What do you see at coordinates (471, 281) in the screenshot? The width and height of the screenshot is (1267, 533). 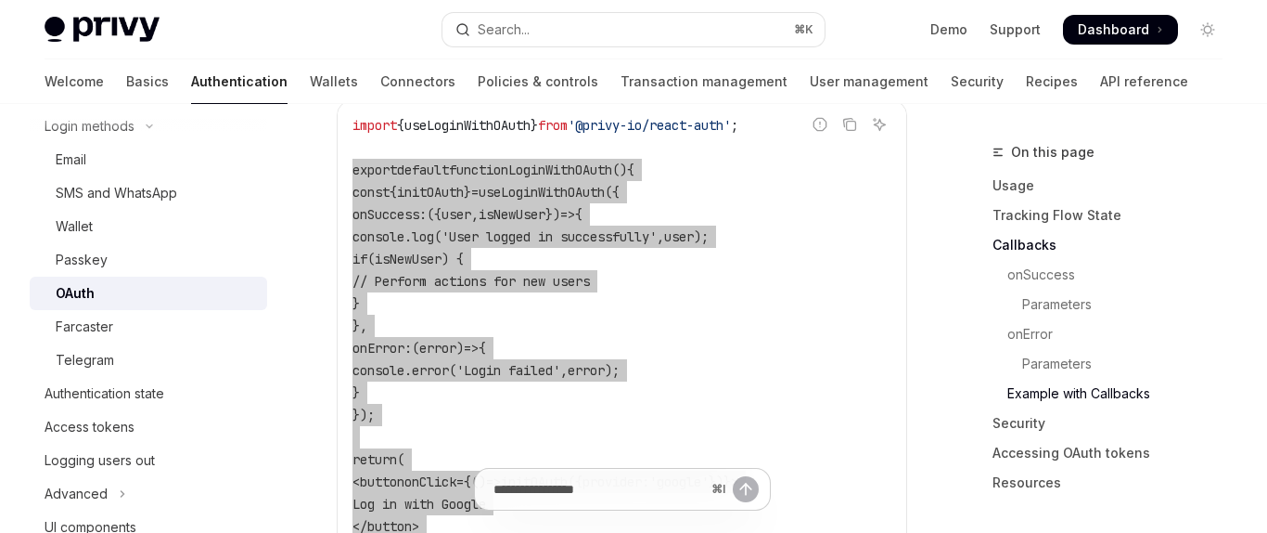 I see `span: // Perform actions for new users` at bounding box center [471, 281].